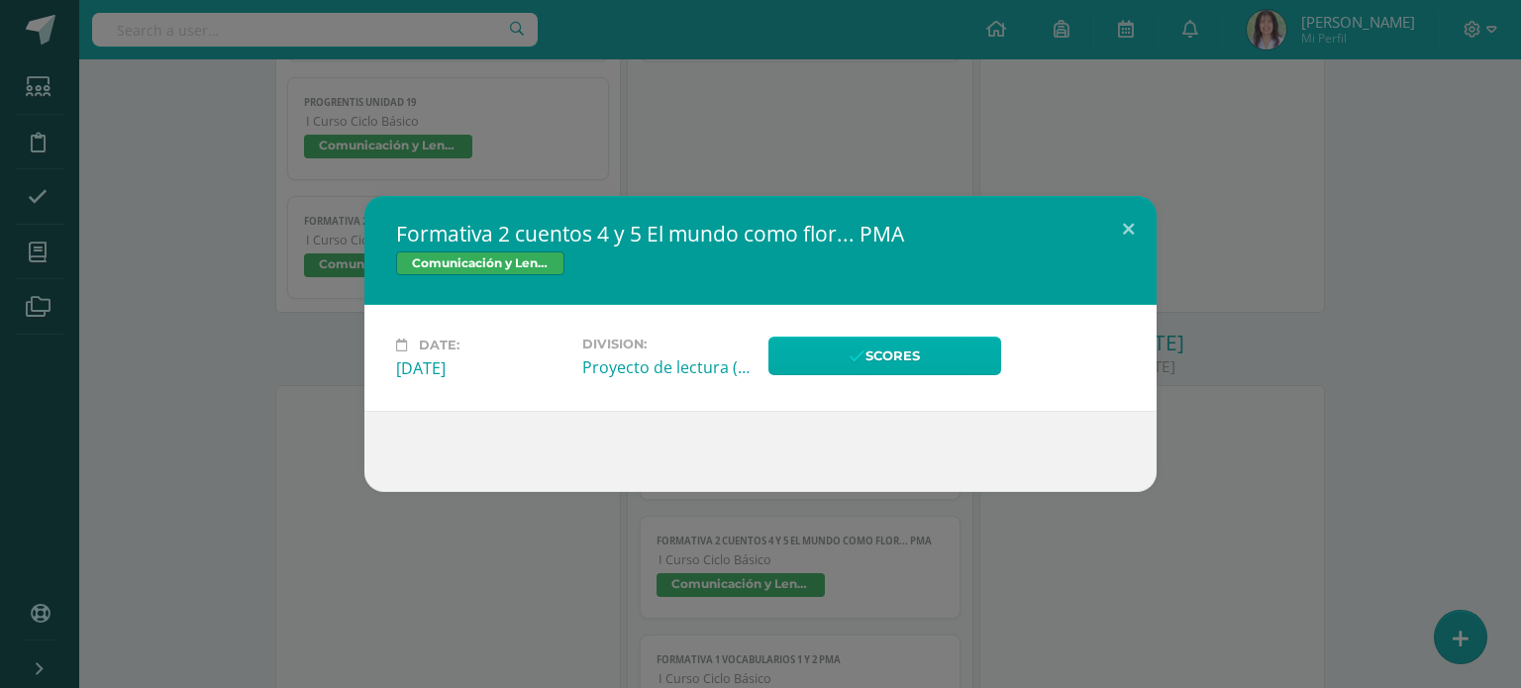 The height and width of the screenshot is (688, 1521). What do you see at coordinates (668, 344) in the screenshot?
I see `label: Division:` at bounding box center [668, 344].